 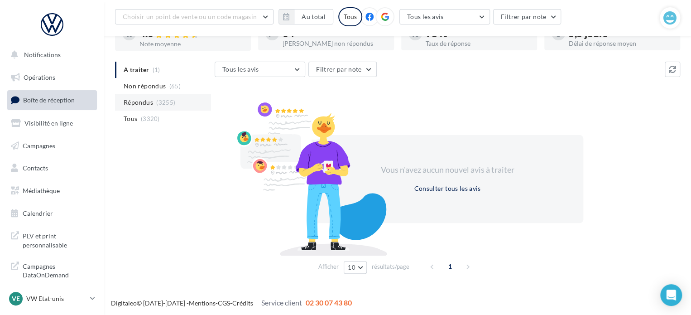 What do you see at coordinates (58, 269) in the screenshot?
I see `span: Campagnes DataOnDemand` at bounding box center [58, 269].